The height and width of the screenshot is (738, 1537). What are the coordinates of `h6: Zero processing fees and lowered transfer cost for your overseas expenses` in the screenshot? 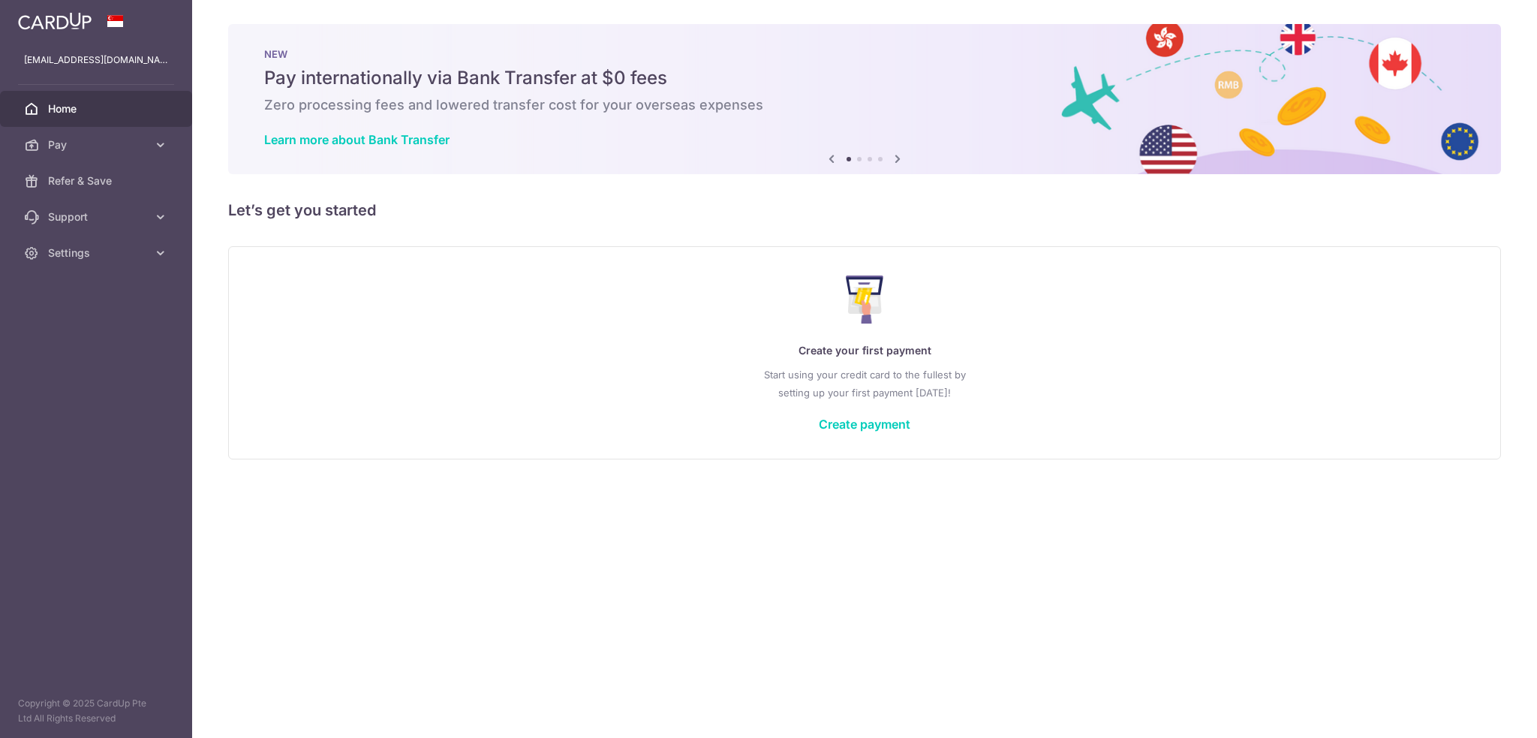 It's located at (865, 105).